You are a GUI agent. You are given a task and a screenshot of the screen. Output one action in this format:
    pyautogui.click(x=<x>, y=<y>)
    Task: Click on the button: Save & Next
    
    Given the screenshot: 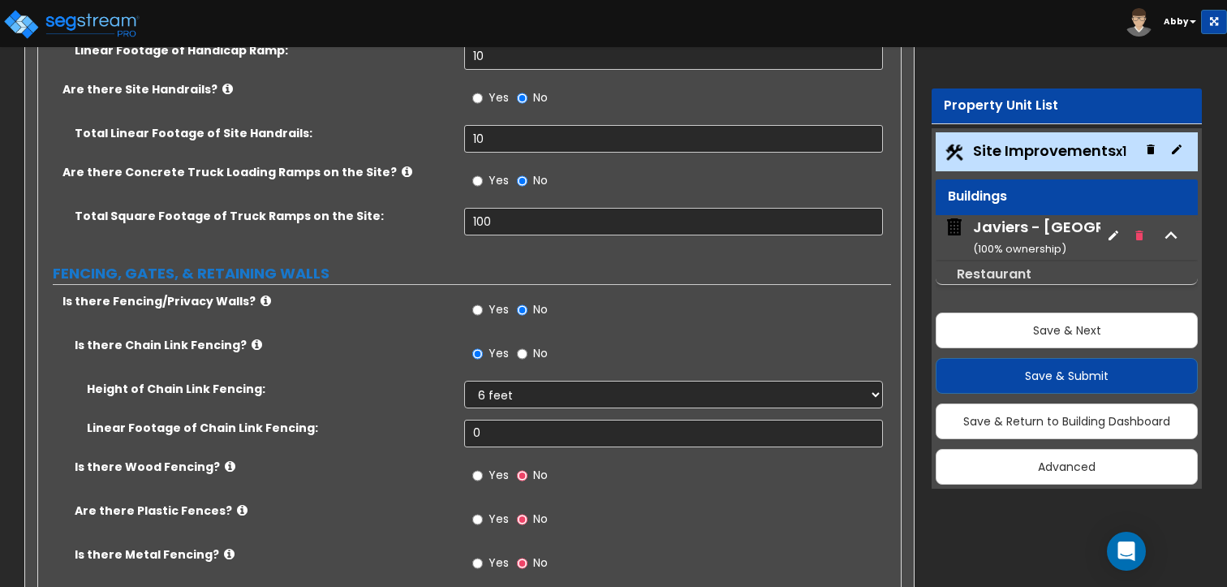 What is the action you would take?
    pyautogui.click(x=1067, y=330)
    